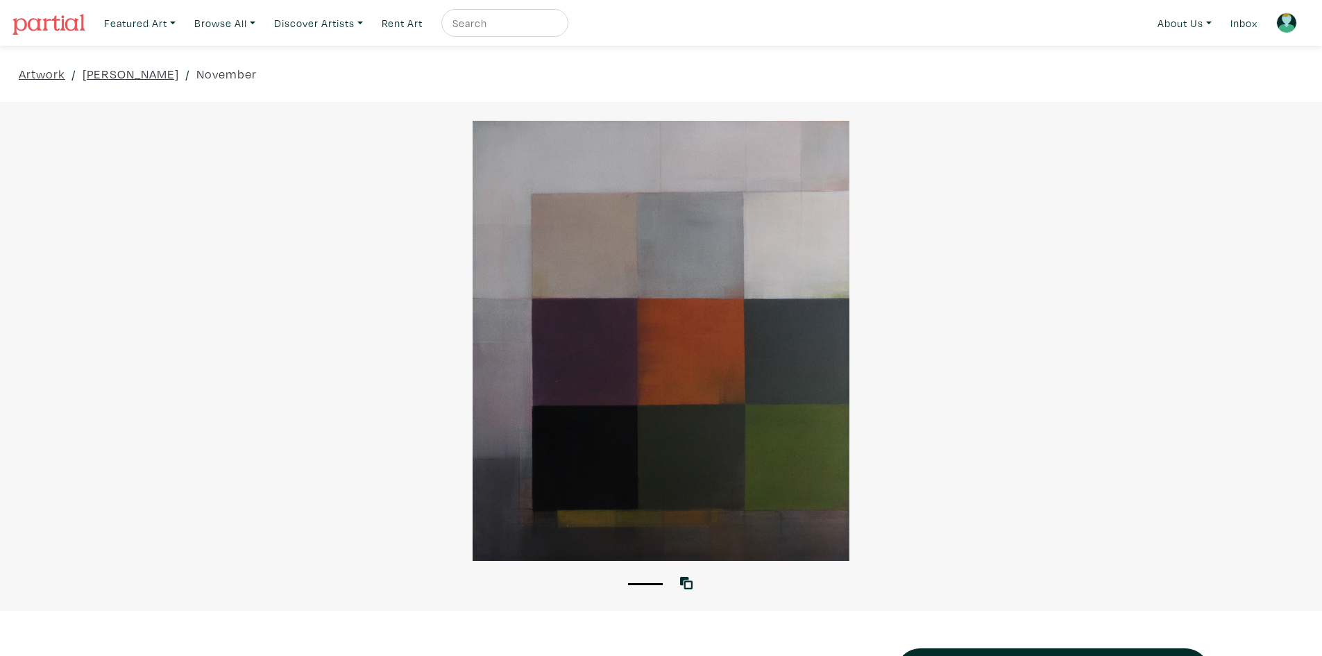  What do you see at coordinates (225, 23) in the screenshot?
I see `a: Browse All` at bounding box center [225, 23].